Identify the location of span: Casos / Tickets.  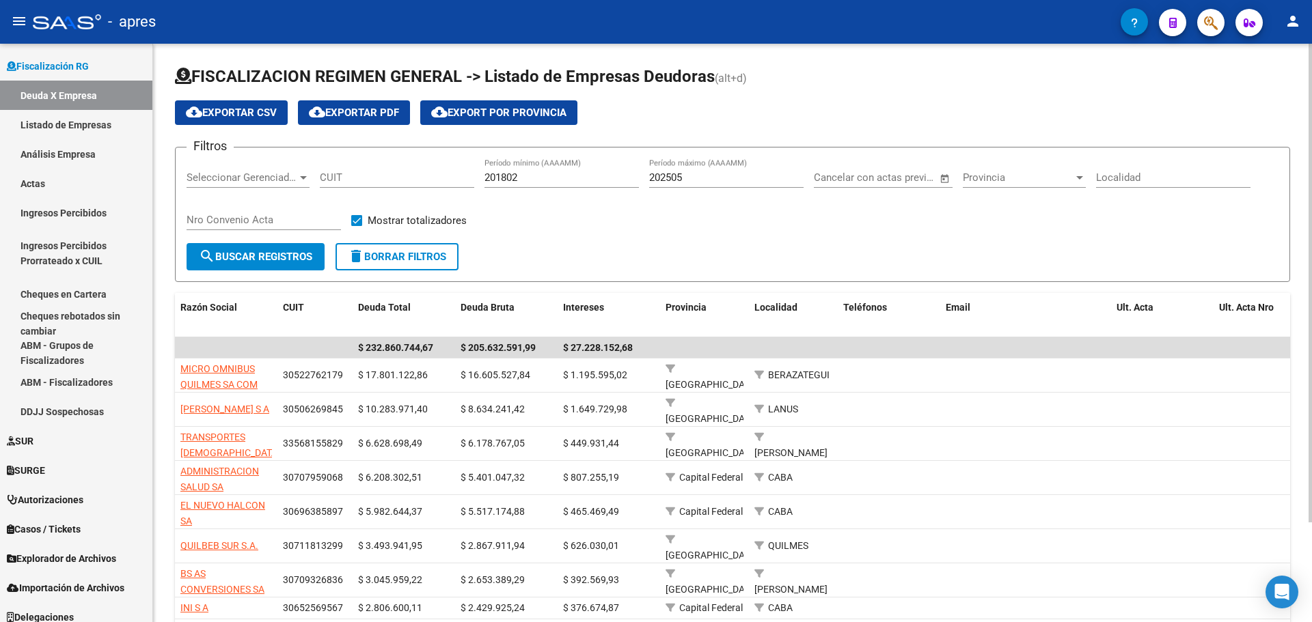
(44, 529).